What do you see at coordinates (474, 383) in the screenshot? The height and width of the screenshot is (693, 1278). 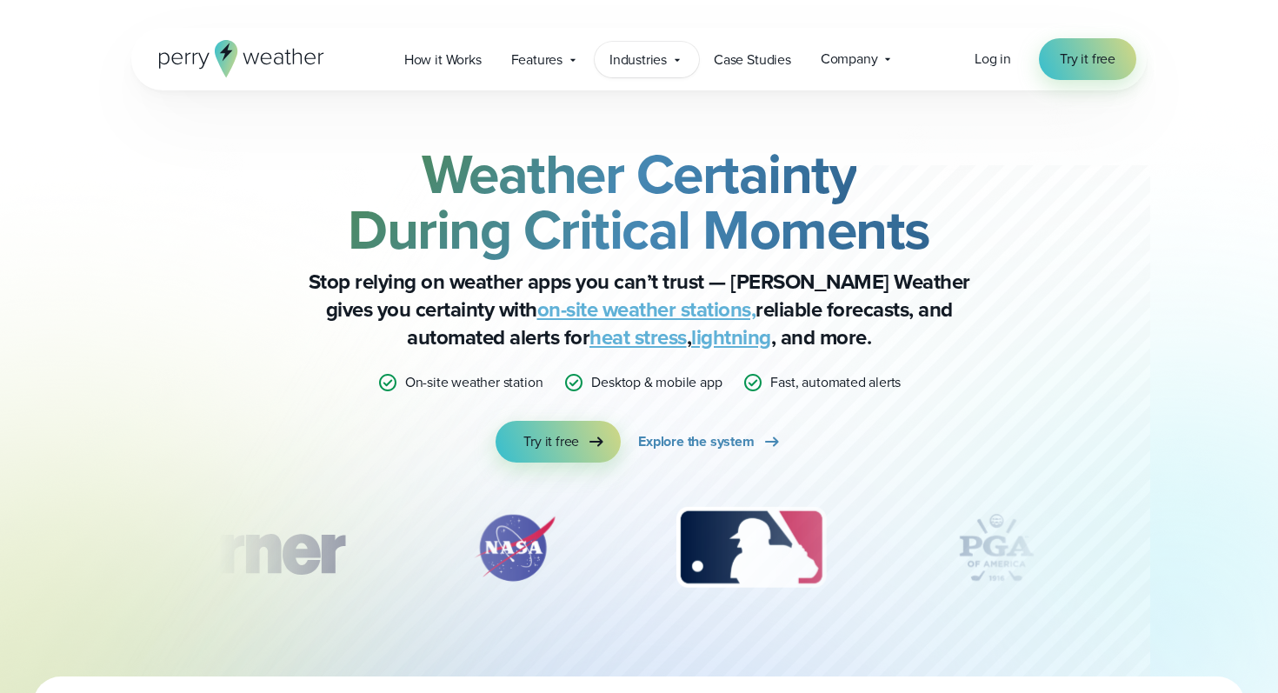 I see `p: On-site weather station` at bounding box center [474, 383].